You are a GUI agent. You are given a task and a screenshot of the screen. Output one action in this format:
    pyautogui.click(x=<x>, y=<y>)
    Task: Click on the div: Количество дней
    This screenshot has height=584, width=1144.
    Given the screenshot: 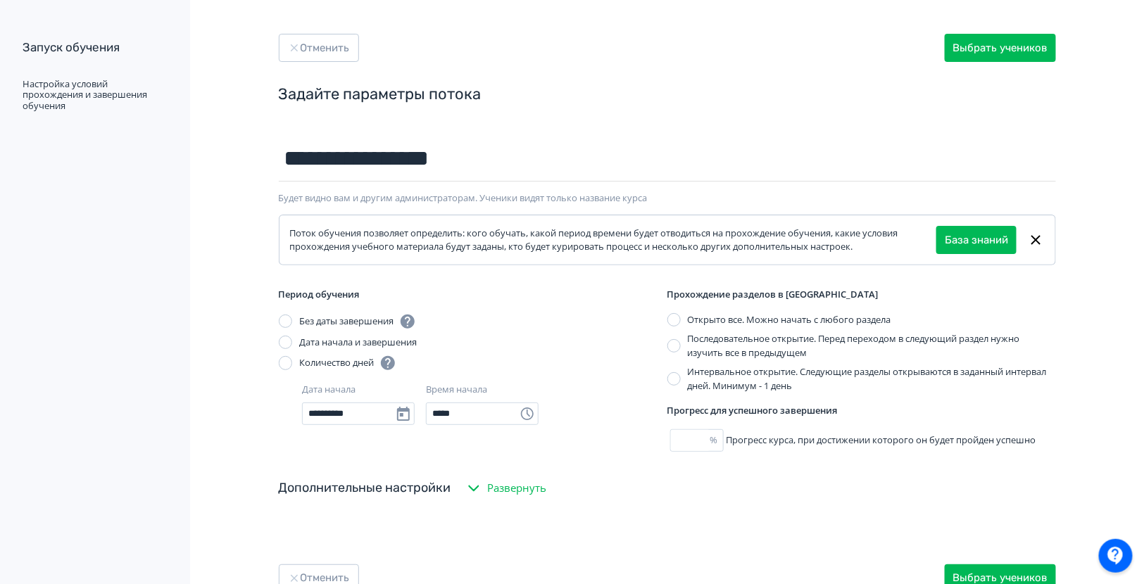 What is the action you would take?
    pyautogui.click(x=348, y=363)
    